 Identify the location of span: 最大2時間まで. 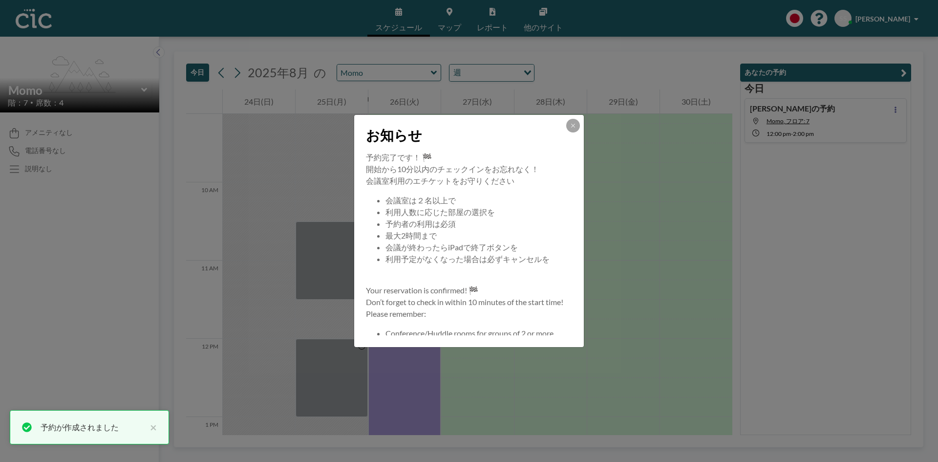
(411, 235).